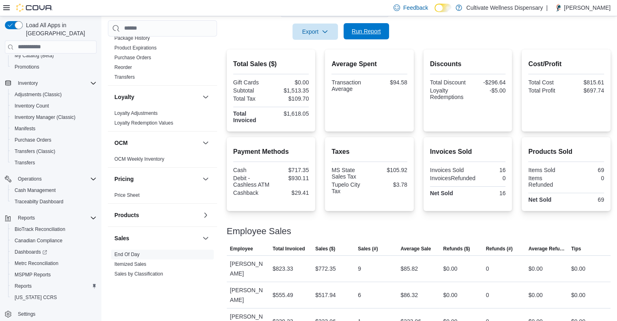 This screenshot has width=617, height=321. I want to click on input: Dark Mode, so click(443, 8).